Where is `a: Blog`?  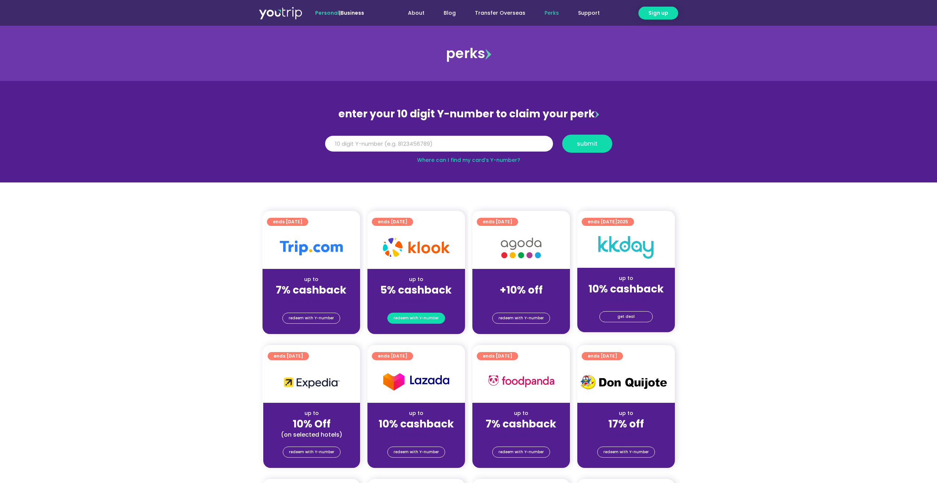
a: Blog is located at coordinates (450, 13).